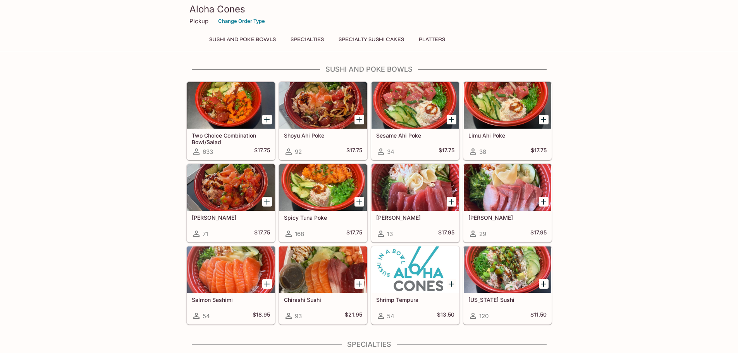 The height and width of the screenshot is (353, 738). What do you see at coordinates (199, 21) in the screenshot?
I see `p: Pickup` at bounding box center [199, 21].